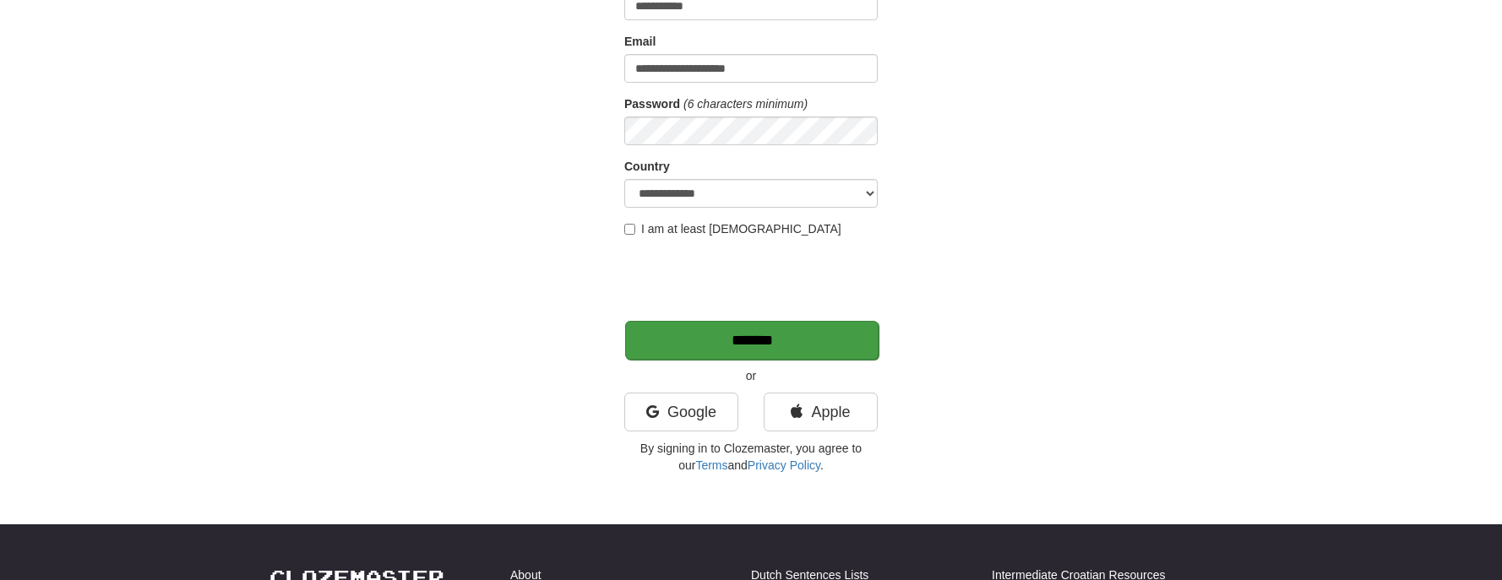 The height and width of the screenshot is (580, 1502). What do you see at coordinates (751, 376) in the screenshot?
I see `p: or` at bounding box center [751, 376].